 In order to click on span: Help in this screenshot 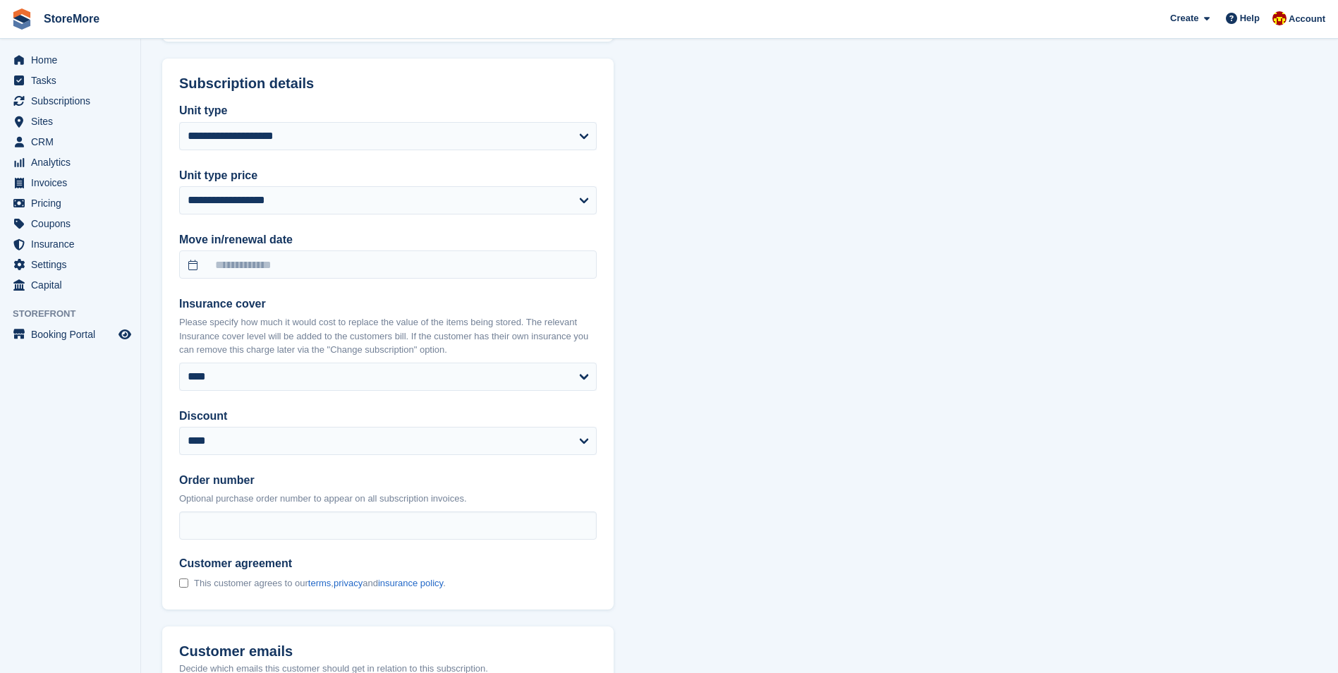, I will do `click(1250, 18)`.